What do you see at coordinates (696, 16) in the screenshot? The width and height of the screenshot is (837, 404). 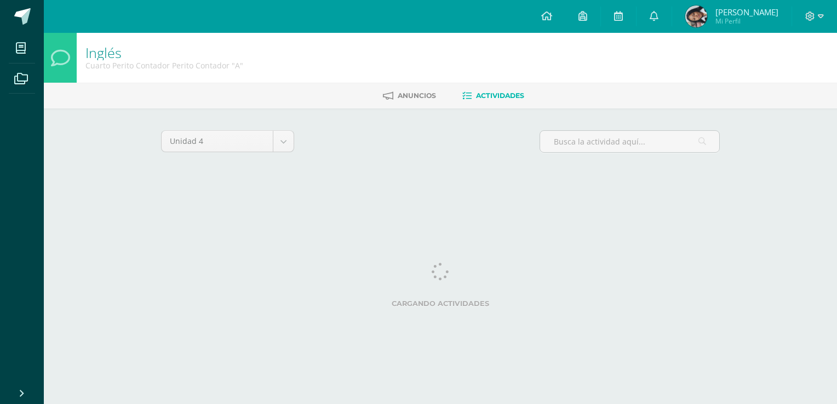 I see `img: 500d009893a11eccd98442c6afe40e1d.png` at bounding box center [696, 16].